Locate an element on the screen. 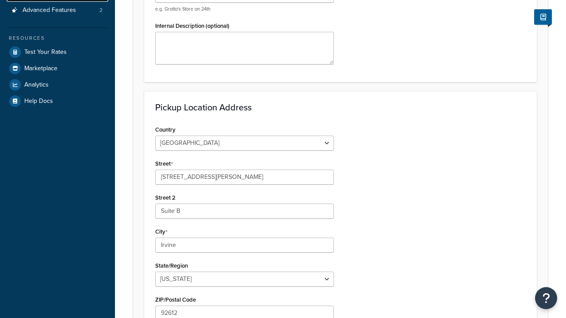 This screenshot has height=318, width=566. li: Advanced Features is located at coordinates (58, 10).